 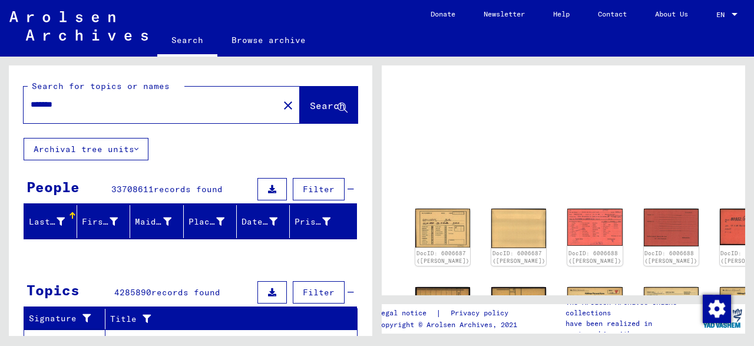 What do you see at coordinates (51, 222) in the screenshot?
I see `mat-header-cell: Last Name` at bounding box center [51, 222].